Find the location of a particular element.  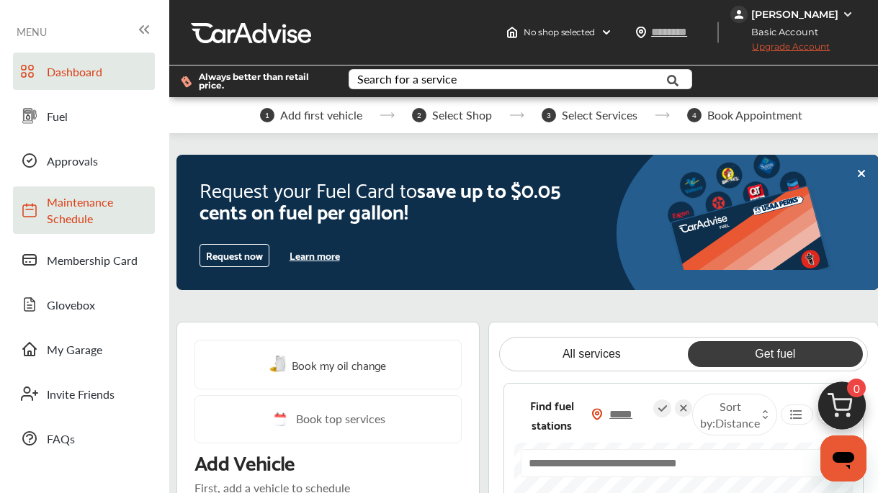

span: Book Appointment is located at coordinates (755, 115).